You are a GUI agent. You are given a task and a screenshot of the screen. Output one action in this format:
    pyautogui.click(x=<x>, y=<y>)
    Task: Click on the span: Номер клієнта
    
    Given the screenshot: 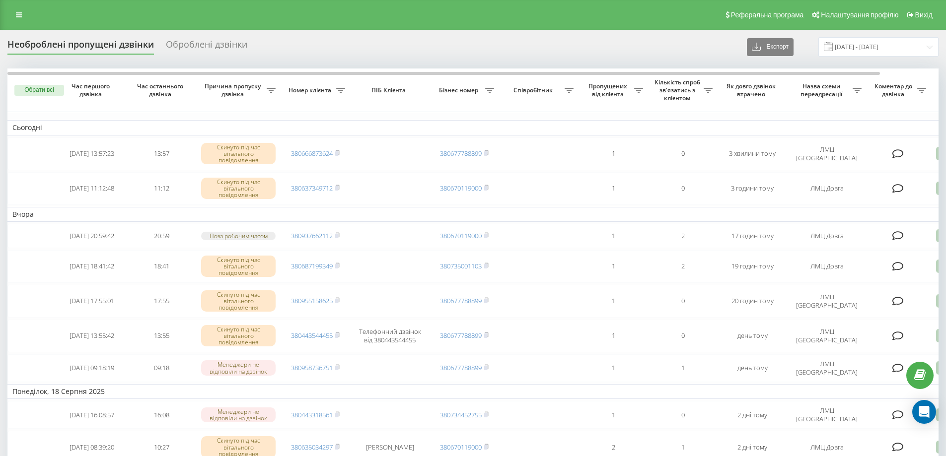 What is the action you would take?
    pyautogui.click(x=311, y=90)
    